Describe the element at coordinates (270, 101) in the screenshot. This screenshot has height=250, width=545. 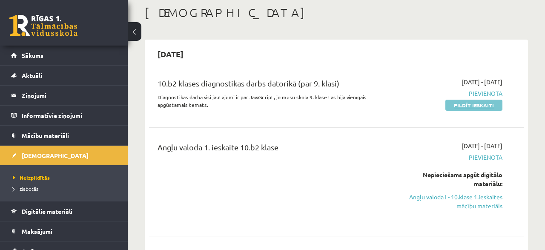
I see `p: Diagnostikas darbā visi jautājumi ir par JavaScript, jo mūsu skolā 9. klasē tas bija vienīgais ap...` at that location.